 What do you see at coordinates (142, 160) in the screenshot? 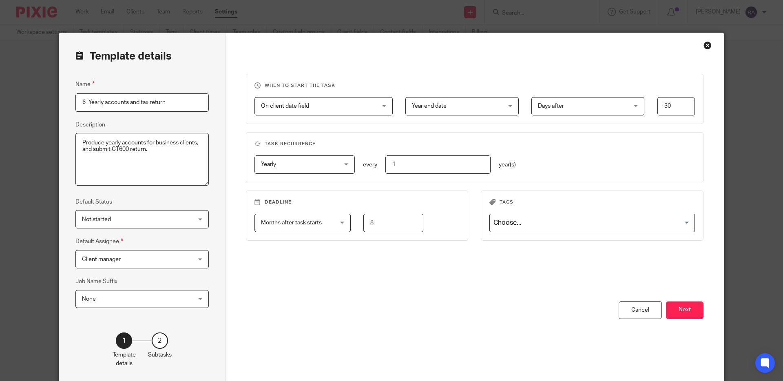
I see `textarea: Produce yearly accounts for business clients, and submit CT600 return.` at bounding box center [142, 160].